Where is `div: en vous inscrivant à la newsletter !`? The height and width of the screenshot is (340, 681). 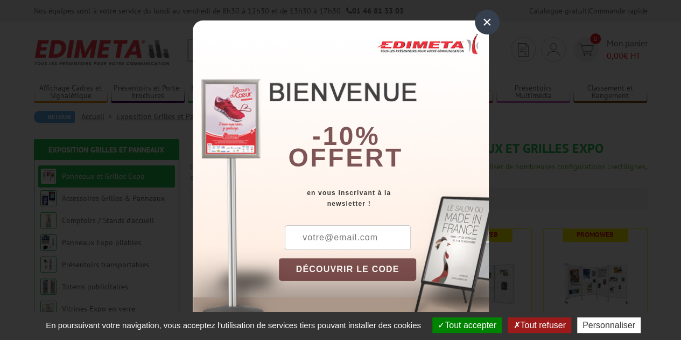 div: en vous inscrivant à la newsletter ! is located at coordinates (384, 198).